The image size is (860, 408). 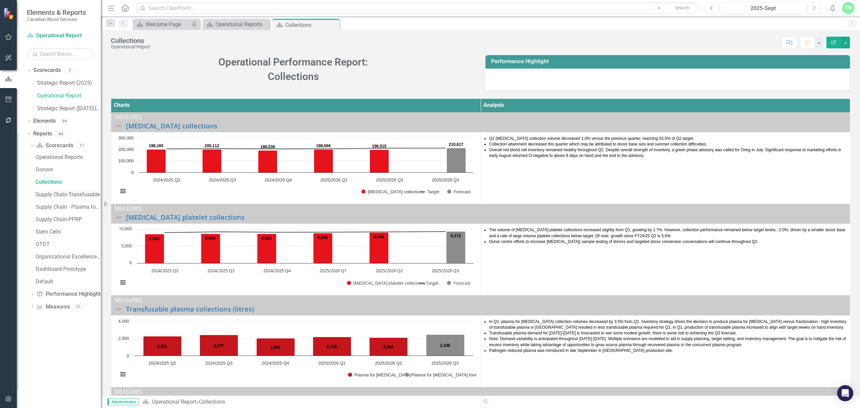 I want to click on text: 300,000, so click(x=126, y=138).